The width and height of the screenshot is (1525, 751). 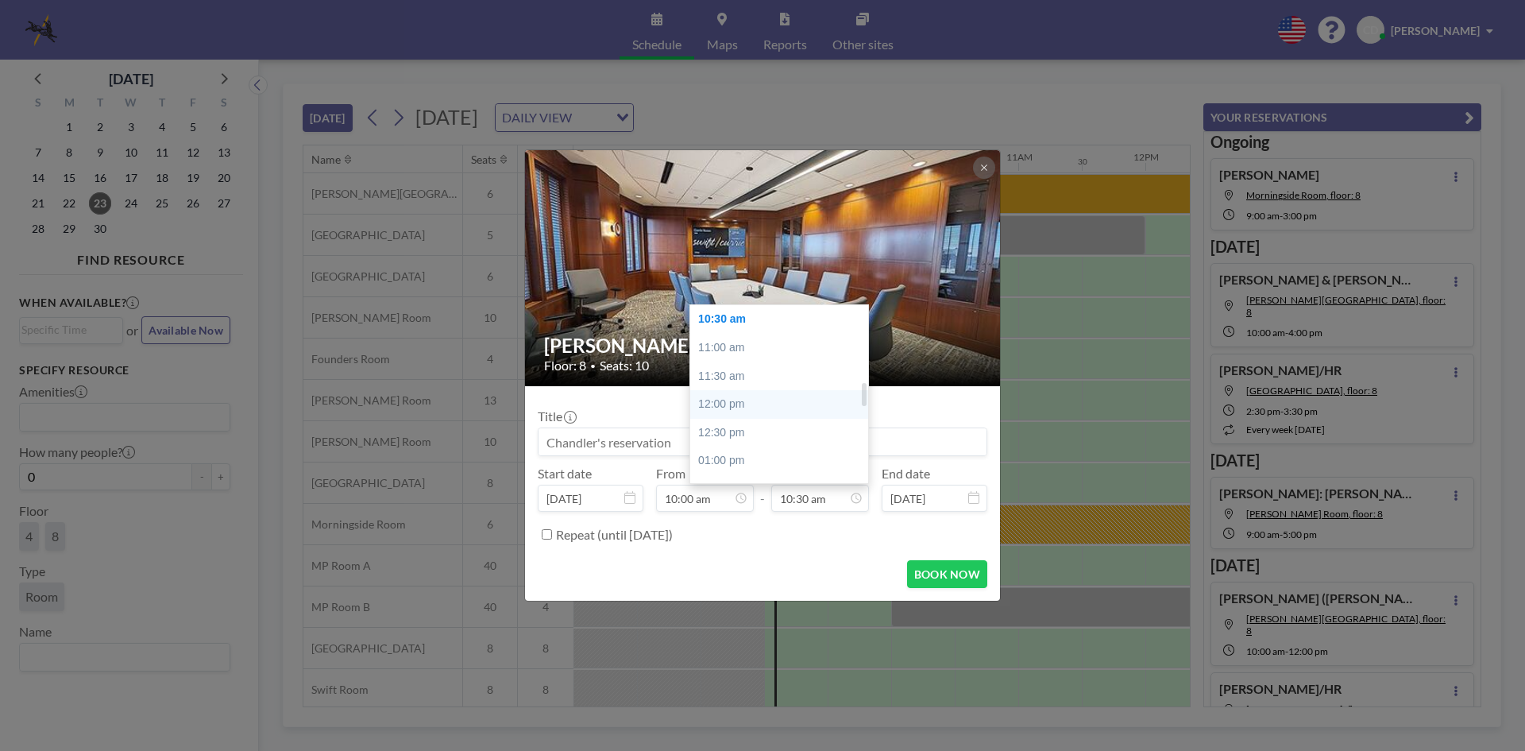 I want to click on label: End date, so click(x=905, y=473).